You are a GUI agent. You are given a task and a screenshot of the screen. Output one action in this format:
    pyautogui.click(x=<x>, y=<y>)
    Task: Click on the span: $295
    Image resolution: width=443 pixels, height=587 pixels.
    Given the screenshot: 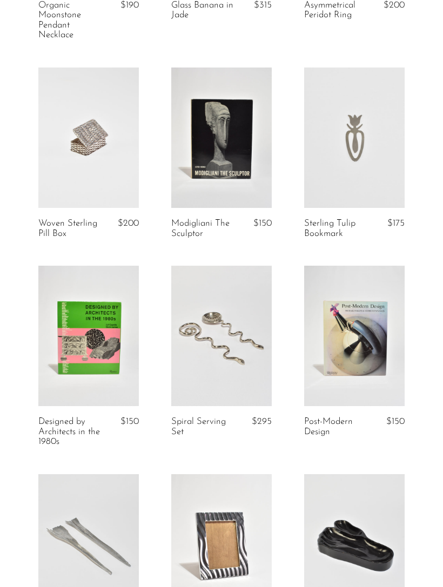 What is the action you would take?
    pyautogui.click(x=261, y=421)
    